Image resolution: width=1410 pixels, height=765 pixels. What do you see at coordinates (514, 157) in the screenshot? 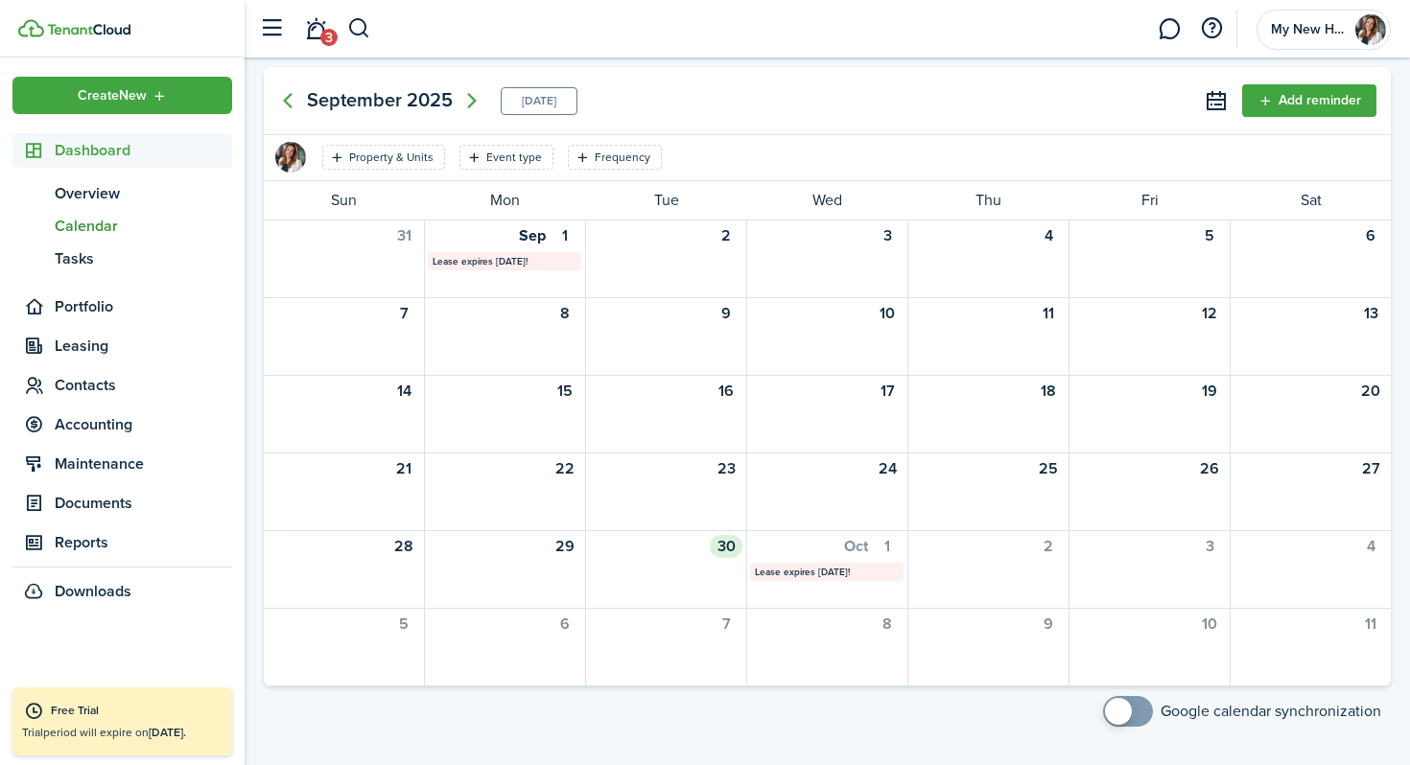
I see `filter-tag-label: Event type` at bounding box center [514, 157].